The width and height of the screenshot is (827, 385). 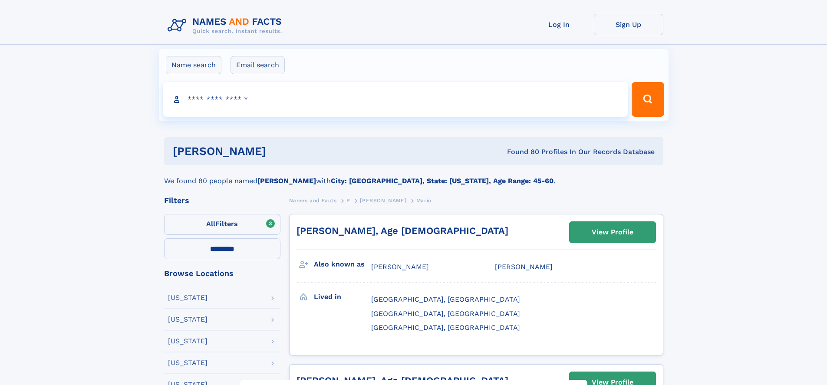 I want to click on div: Browse Locations, so click(x=222, y=274).